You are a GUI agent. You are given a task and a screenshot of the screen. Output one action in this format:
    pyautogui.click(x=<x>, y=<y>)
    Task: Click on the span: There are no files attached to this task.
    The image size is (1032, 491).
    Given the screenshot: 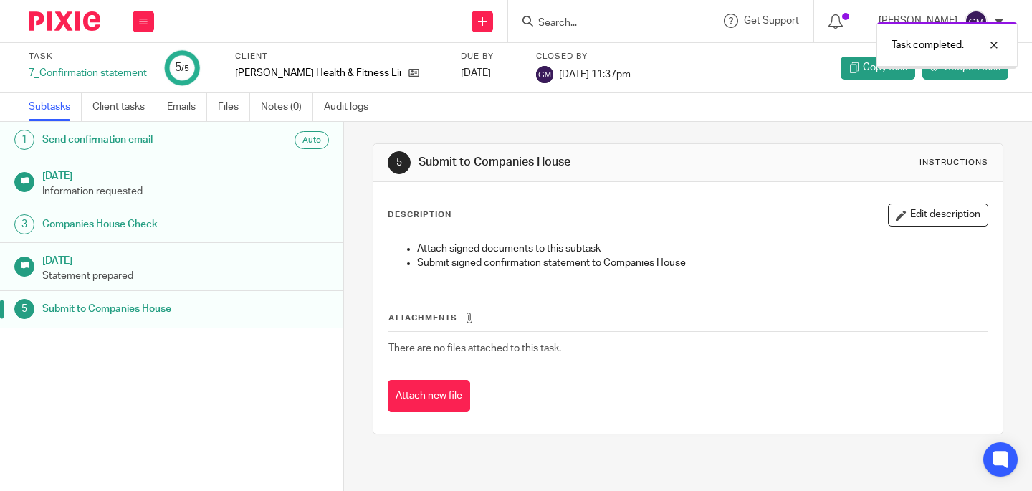 What is the action you would take?
    pyautogui.click(x=474, y=348)
    